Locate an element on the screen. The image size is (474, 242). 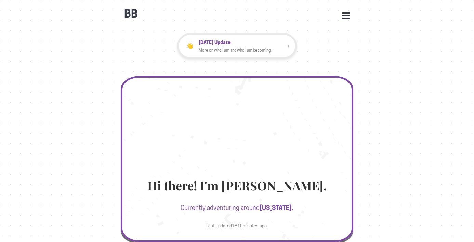
a: Currently adventuring around is located at coordinates (237, 208).